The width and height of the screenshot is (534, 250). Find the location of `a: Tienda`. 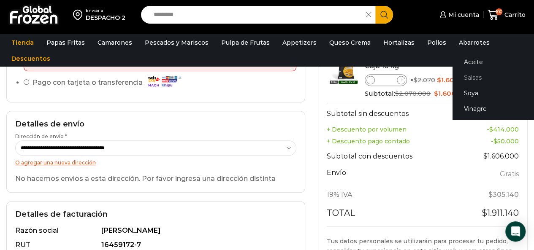

a: Tienda is located at coordinates (22, 43).